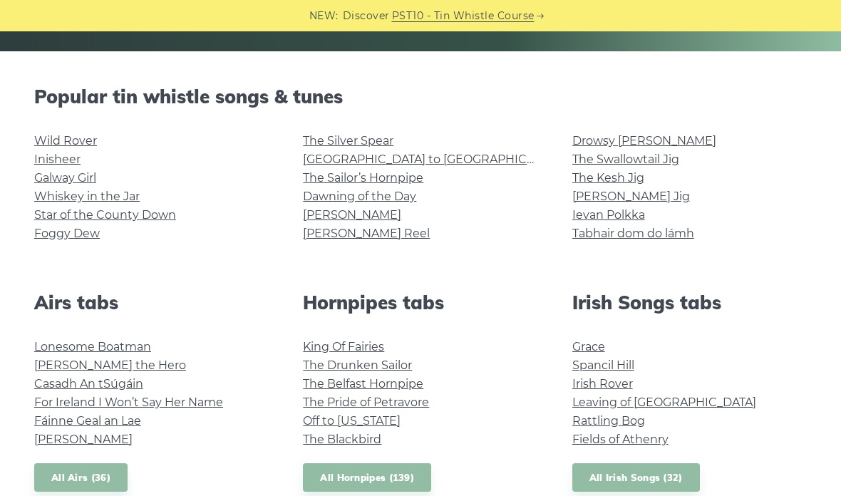 The height and width of the screenshot is (496, 841). What do you see at coordinates (342, 439) in the screenshot?
I see `a: The Blackbird` at bounding box center [342, 439].